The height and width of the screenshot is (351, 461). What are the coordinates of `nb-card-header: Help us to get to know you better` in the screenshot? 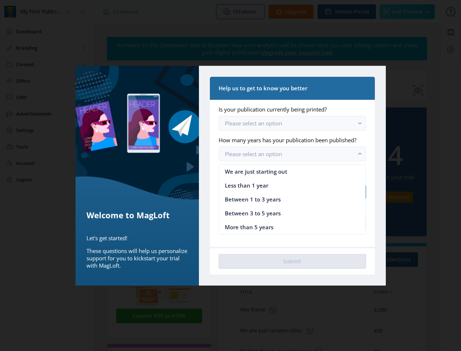 It's located at (292, 88).